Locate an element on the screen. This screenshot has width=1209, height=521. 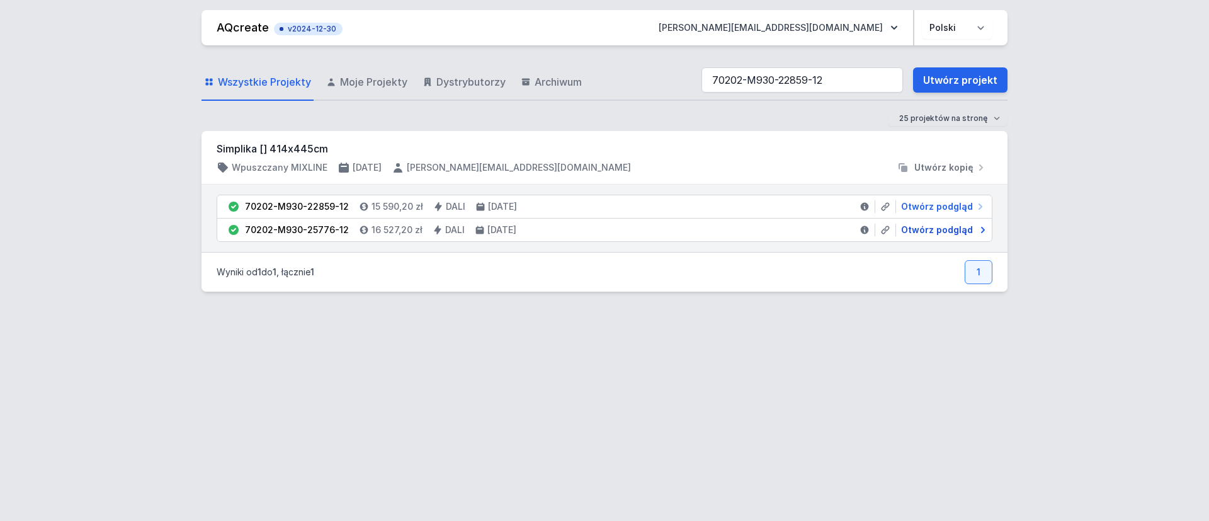
span: Moje Projekty is located at coordinates (373, 82).